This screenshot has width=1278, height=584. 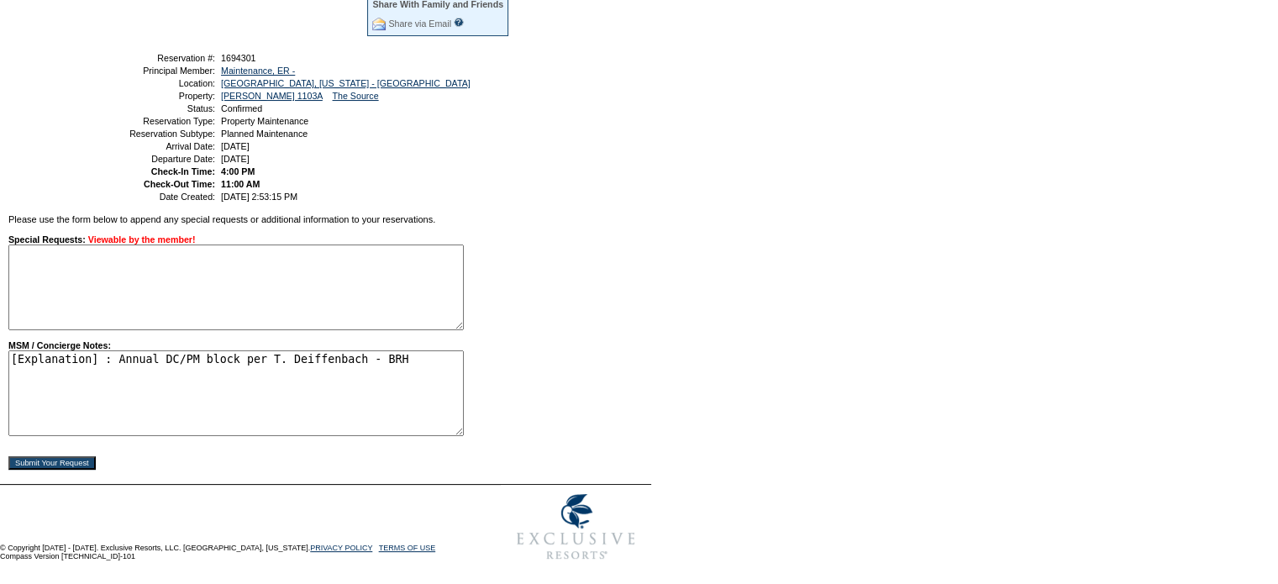 I want to click on a: TERMS OF USE, so click(x=407, y=548).